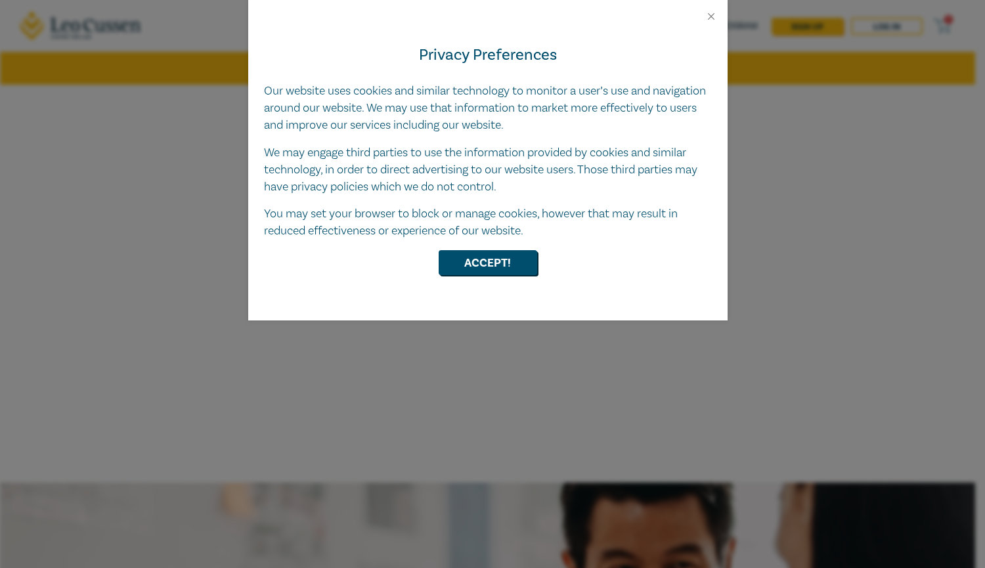  What do you see at coordinates (488, 170) in the screenshot?
I see `p: We may engage third parties to use the information provided by cookies and similar technology, in...` at bounding box center [488, 170].